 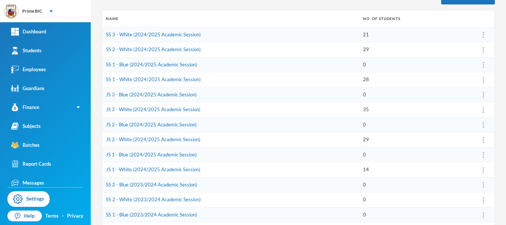 I want to click on a: JS 1 - White (2024/2025 Academic Session), so click(x=153, y=169).